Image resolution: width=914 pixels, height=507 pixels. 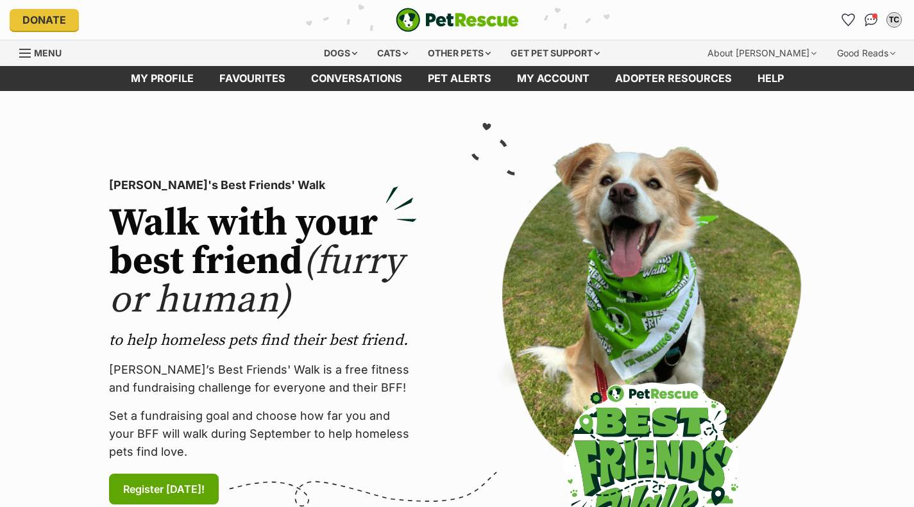 I want to click on span: (furry or human), so click(x=256, y=281).